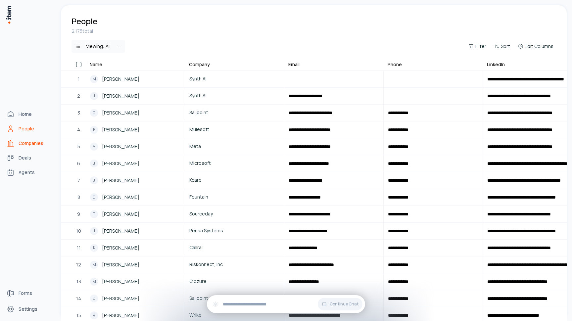 This screenshot has width=572, height=321. Describe the element at coordinates (234, 197) in the screenshot. I see `a: Fountain` at that location.